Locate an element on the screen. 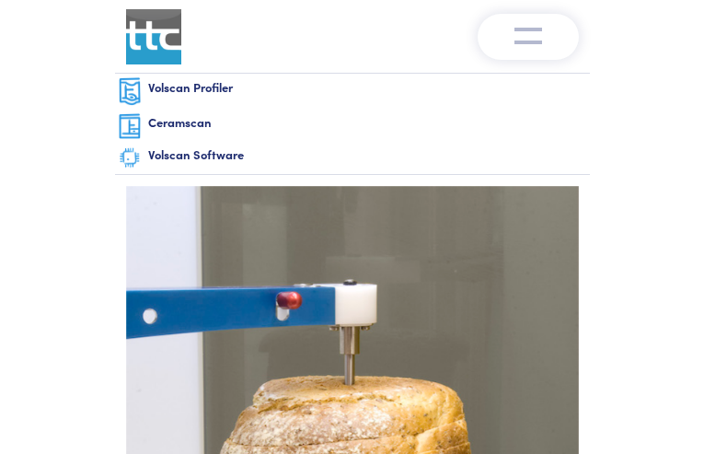  a: Volscan Profiler is located at coordinates (353, 91).